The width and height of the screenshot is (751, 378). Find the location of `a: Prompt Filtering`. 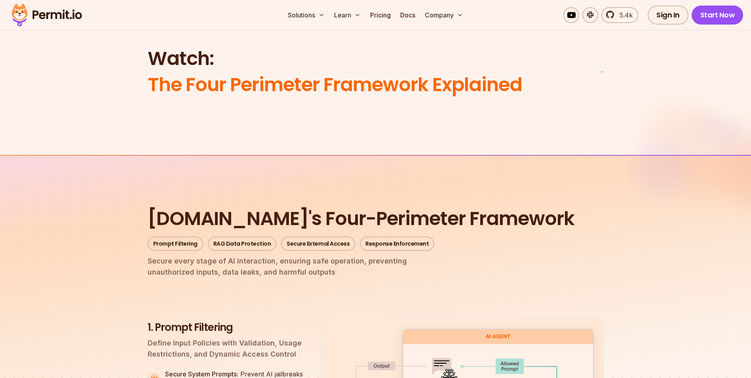

a: Prompt Filtering is located at coordinates (175, 243).